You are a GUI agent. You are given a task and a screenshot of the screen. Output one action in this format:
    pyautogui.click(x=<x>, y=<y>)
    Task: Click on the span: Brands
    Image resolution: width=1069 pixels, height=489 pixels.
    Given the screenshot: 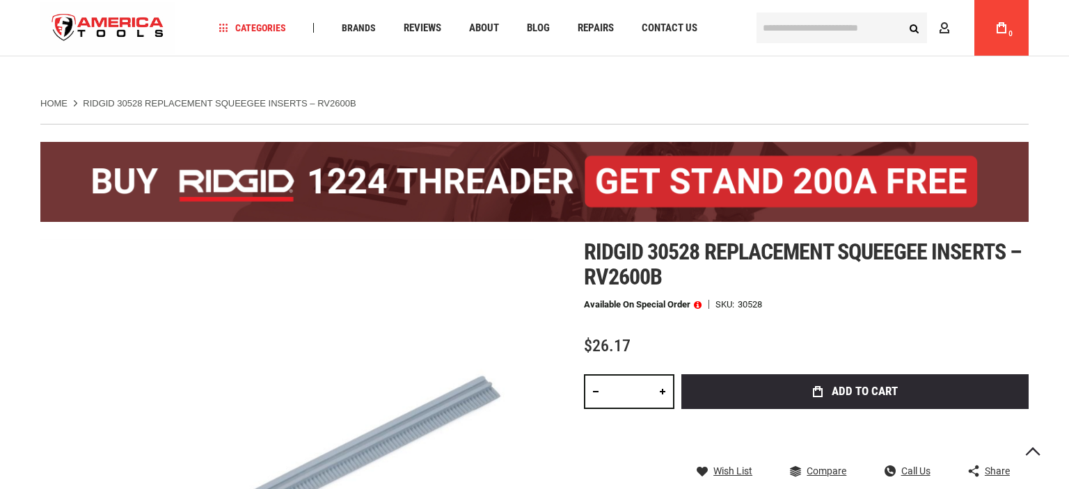 What is the action you would take?
    pyautogui.click(x=358, y=28)
    